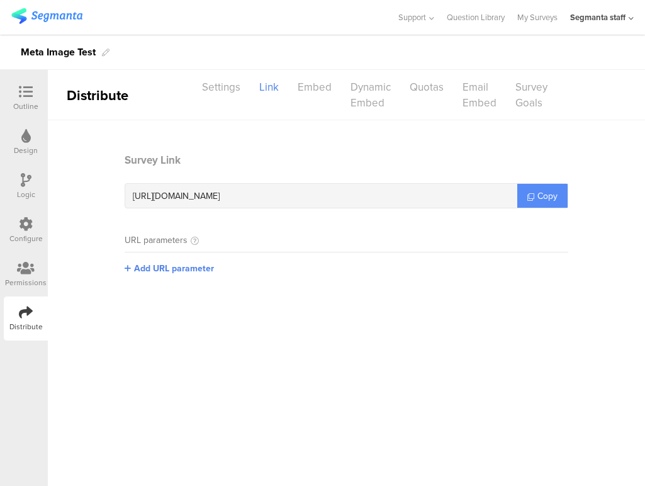 This screenshot has height=486, width=645. Describe the element at coordinates (58, 52) in the screenshot. I see `div: Meta Image Test` at that location.